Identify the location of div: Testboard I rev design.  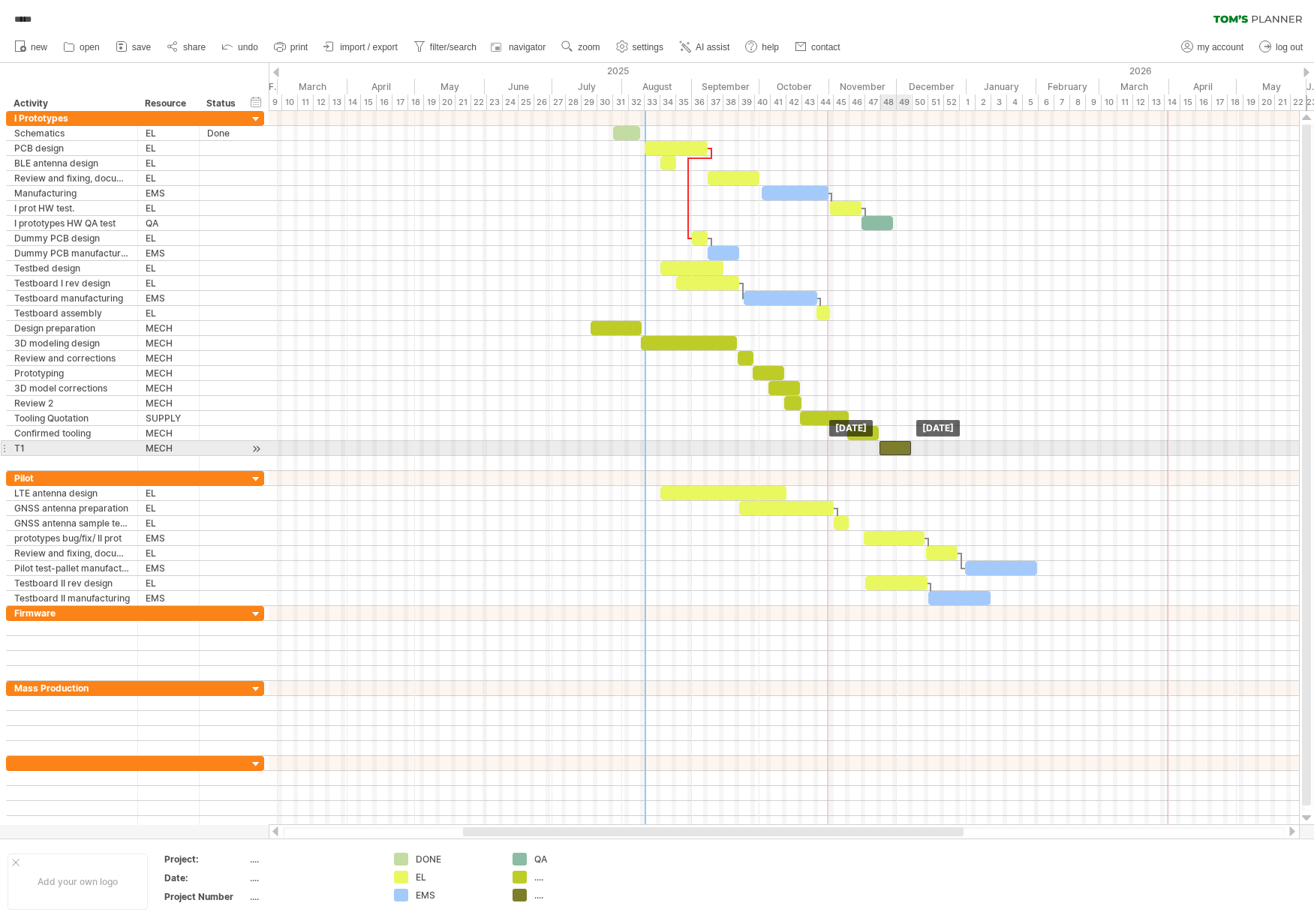
(72, 283).